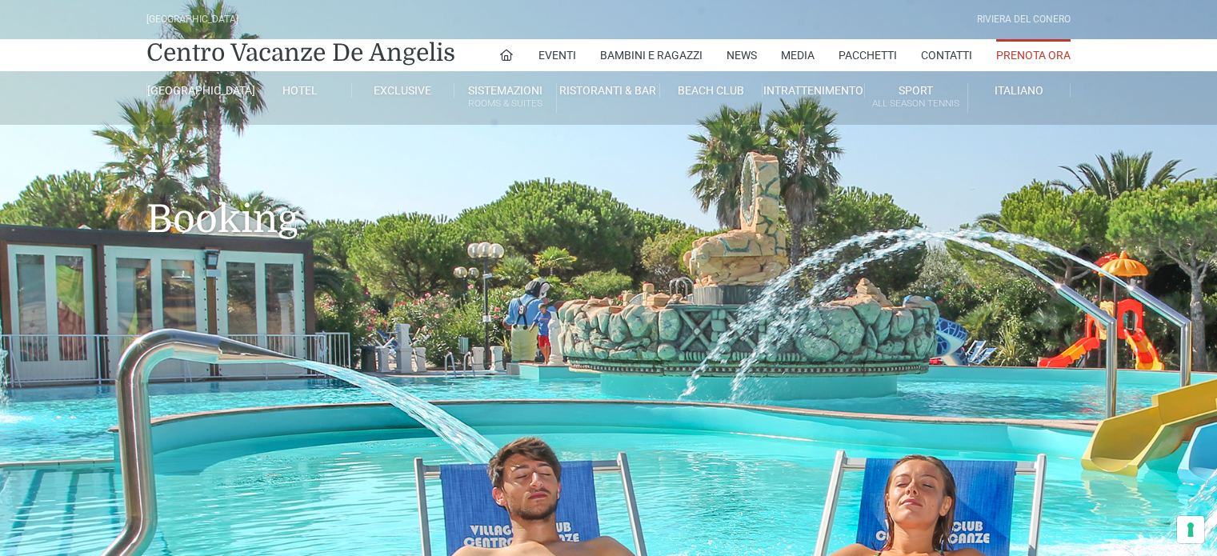  I want to click on a: Beach Club, so click(712, 90).